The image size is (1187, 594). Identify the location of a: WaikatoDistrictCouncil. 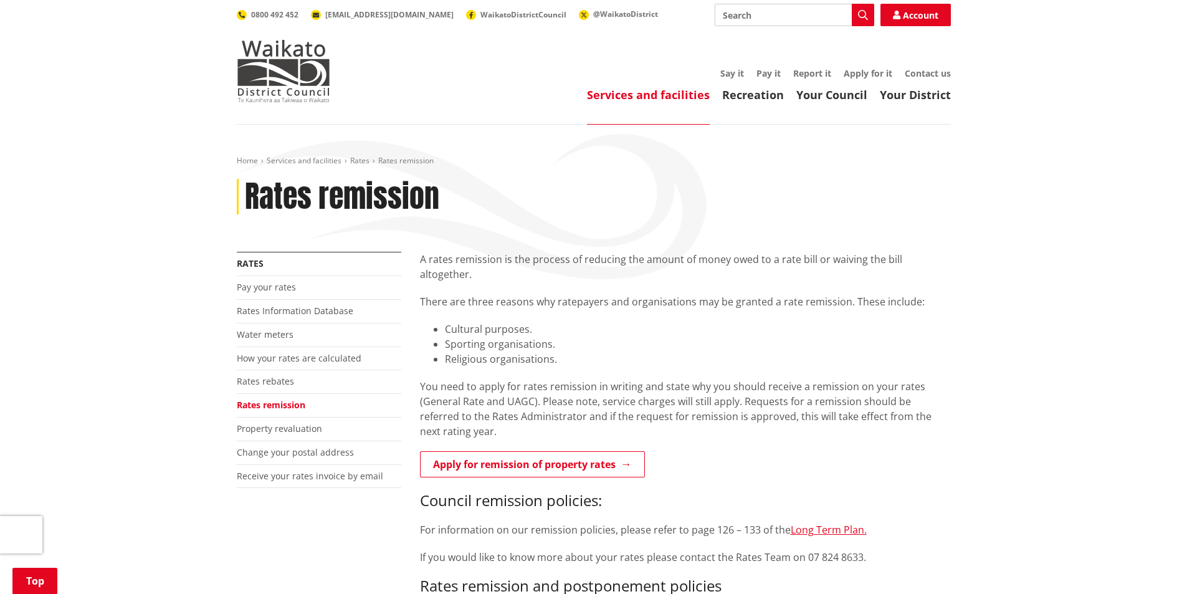
(516, 14).